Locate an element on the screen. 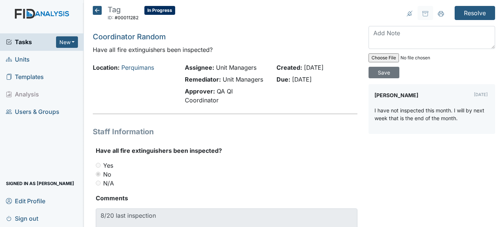  span: #00011282 is located at coordinates (127, 17).